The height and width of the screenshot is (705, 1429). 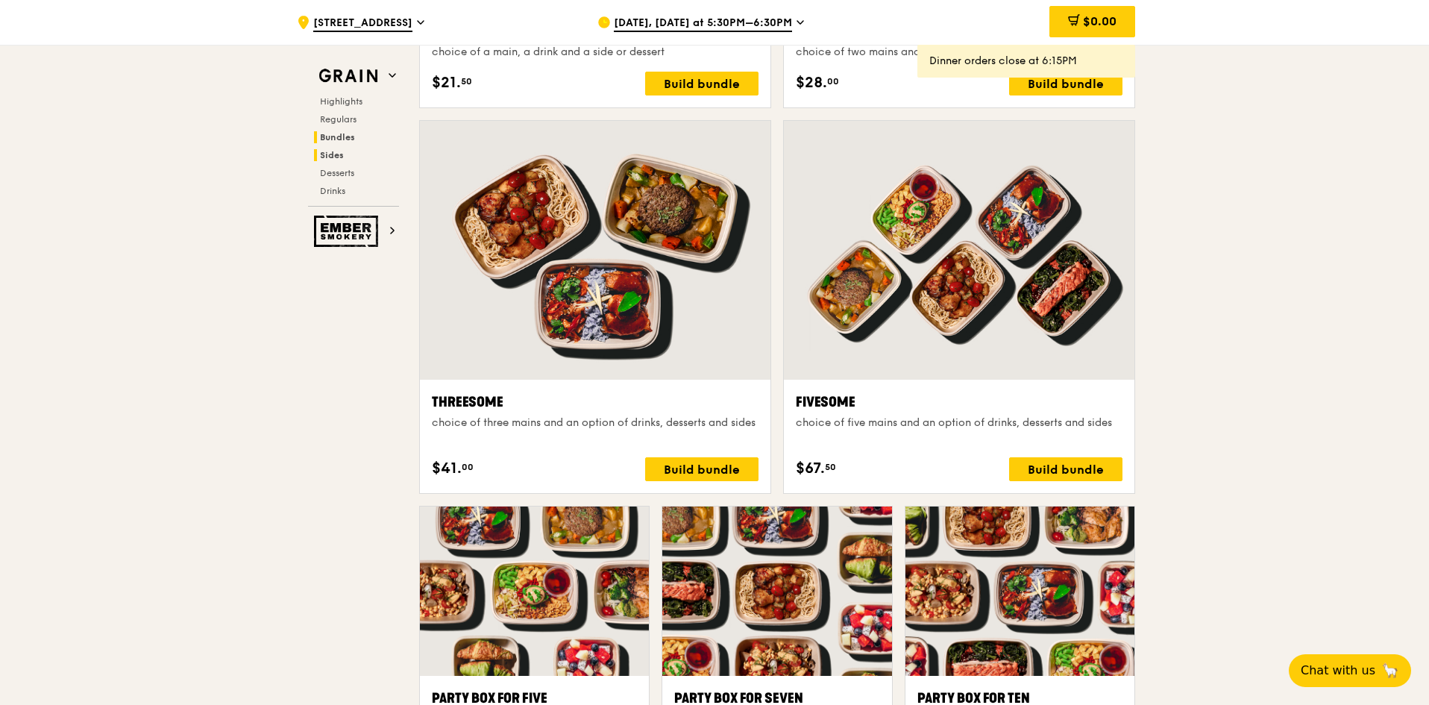 I want to click on span: Desserts, so click(x=337, y=173).